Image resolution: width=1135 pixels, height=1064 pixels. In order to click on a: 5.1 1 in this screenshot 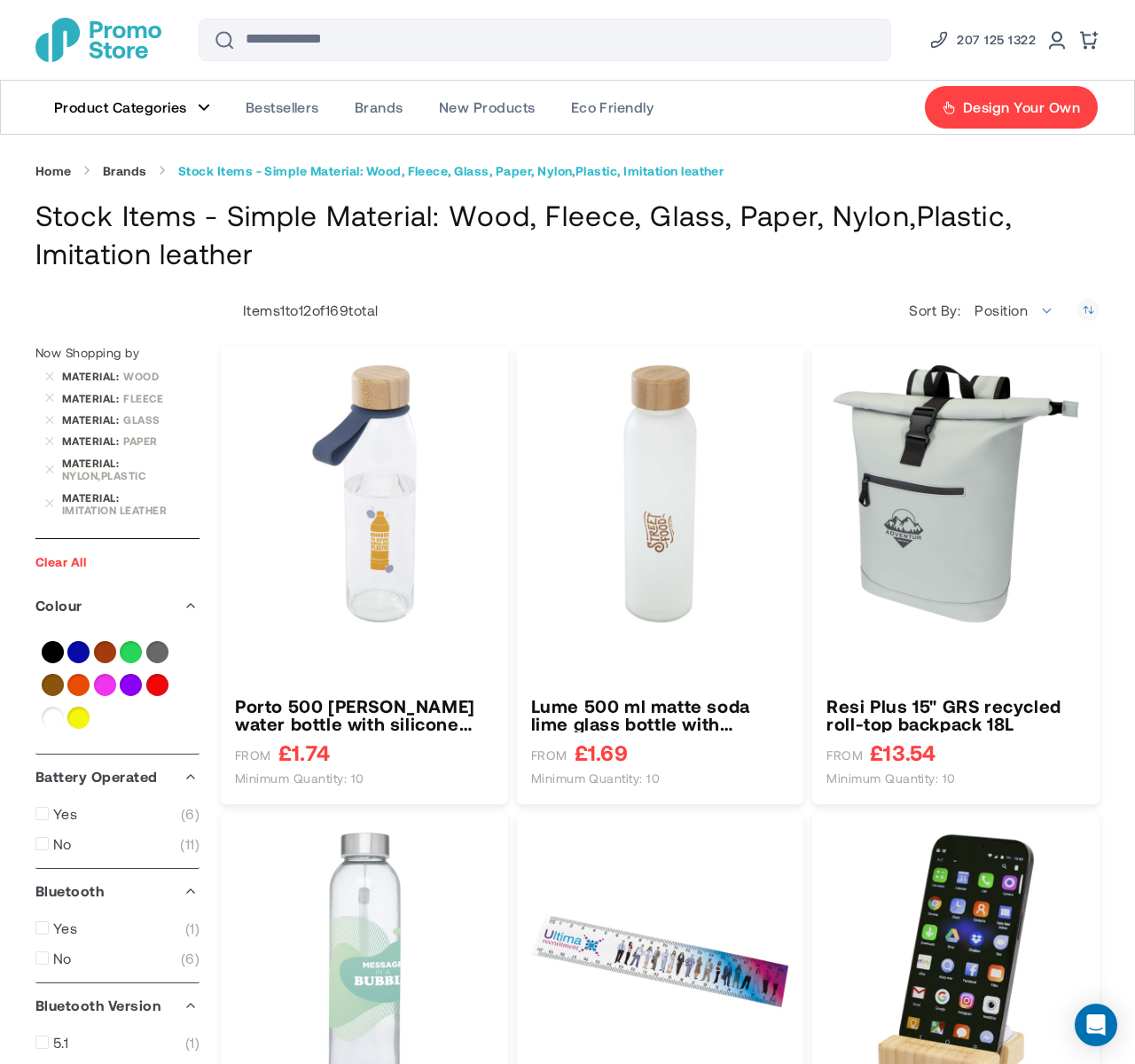, I will do `click(117, 1042)`.